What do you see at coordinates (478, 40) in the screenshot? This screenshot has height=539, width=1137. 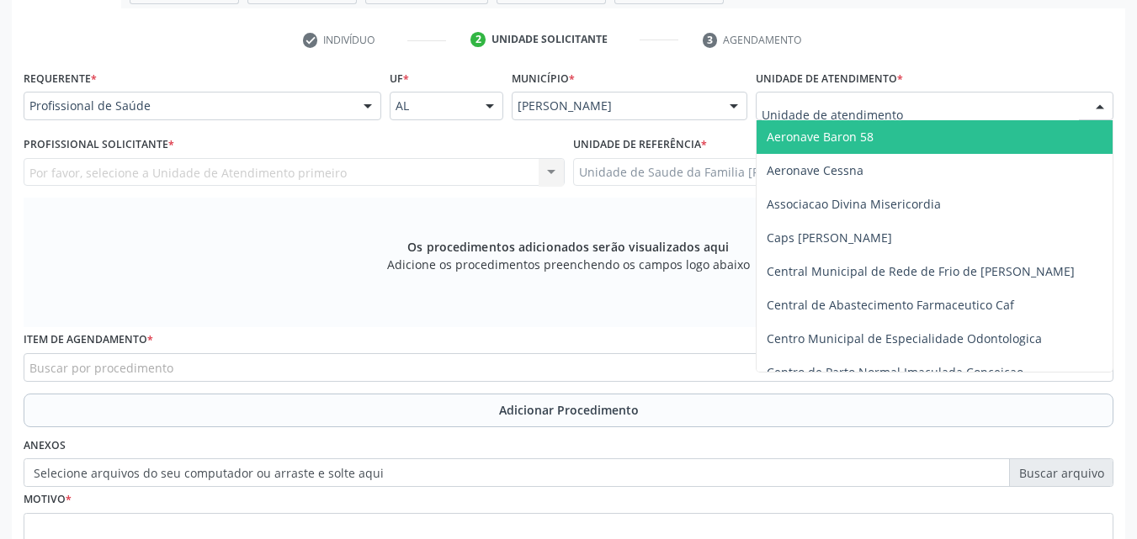 I see `div: 2` at bounding box center [478, 40].